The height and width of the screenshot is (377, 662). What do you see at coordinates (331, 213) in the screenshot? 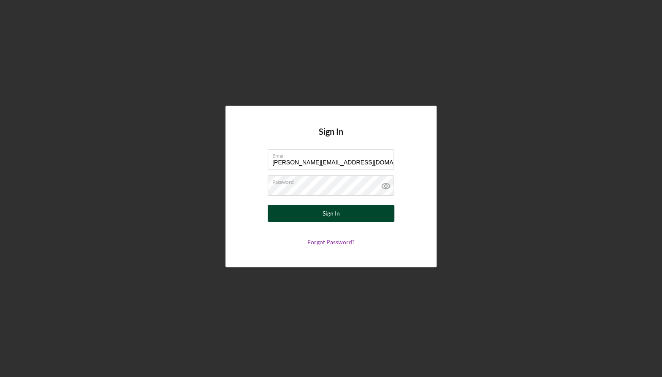
I see `div: Sign In` at bounding box center [331, 213].